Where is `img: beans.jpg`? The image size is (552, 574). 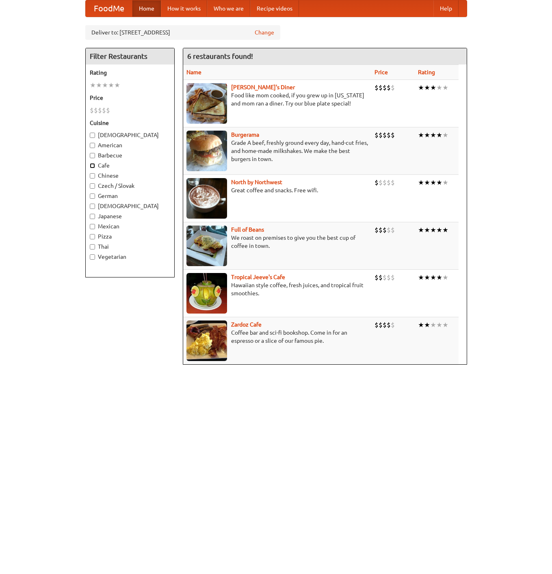 img: beans.jpg is located at coordinates (207, 246).